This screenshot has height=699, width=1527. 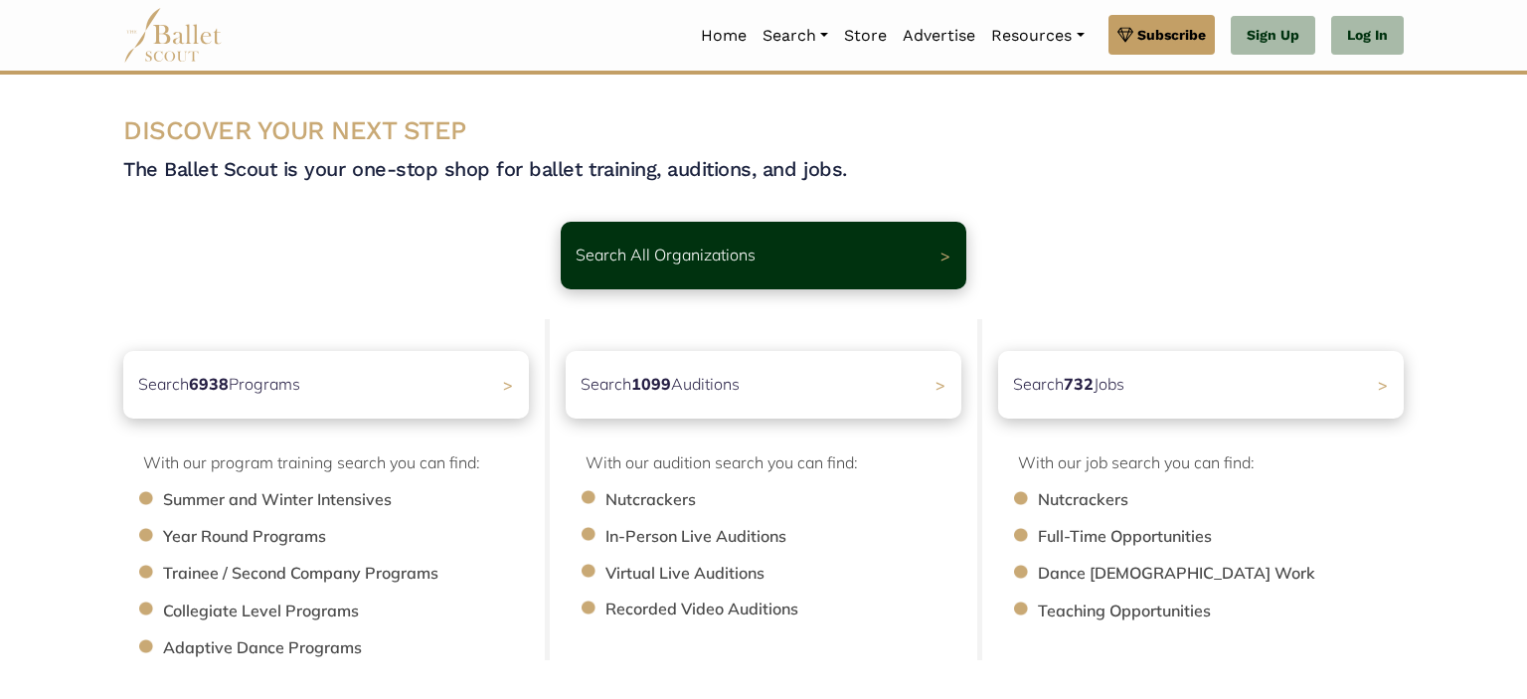 What do you see at coordinates (356, 500) in the screenshot?
I see `li: Summer and Winter Intensives` at bounding box center [356, 500].